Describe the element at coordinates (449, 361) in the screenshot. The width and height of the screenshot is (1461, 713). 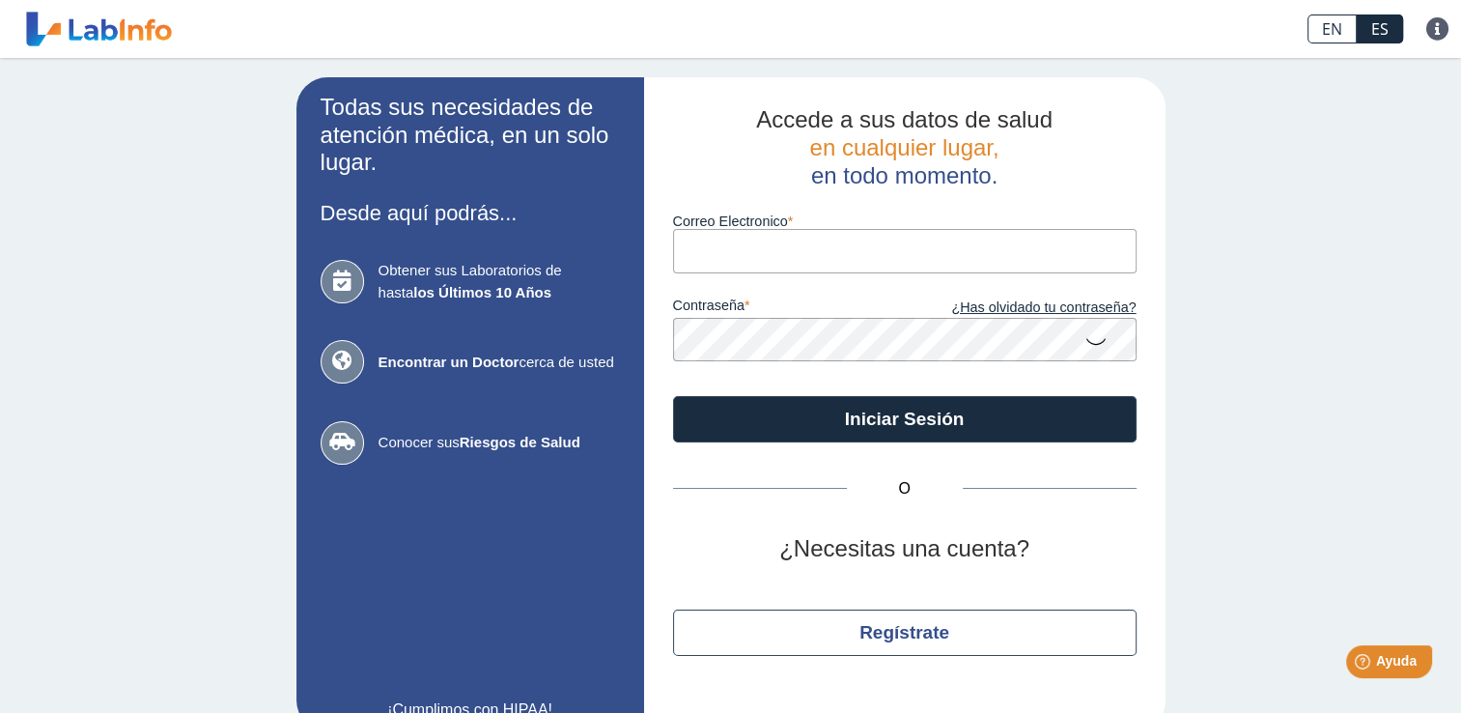
I see `b: Encontrar un Doctor` at that location.